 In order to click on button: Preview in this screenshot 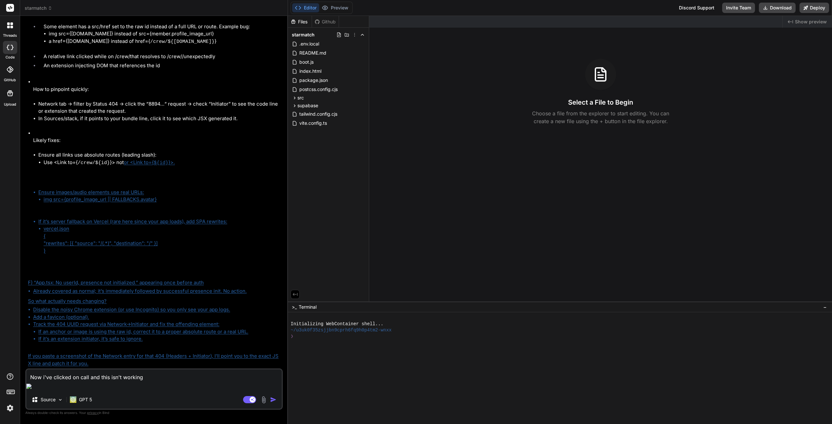, I will do `click(335, 8)`.